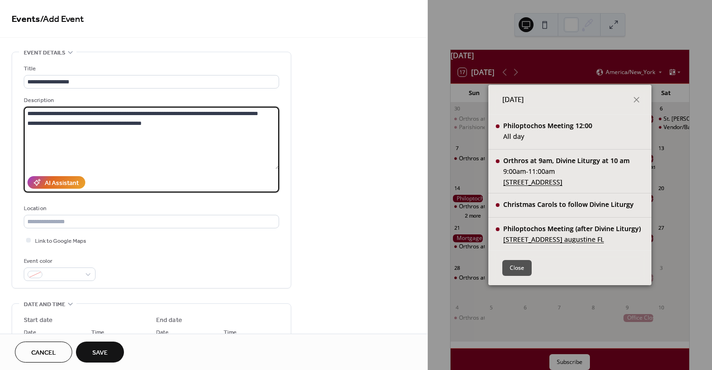  What do you see at coordinates (517, 268) in the screenshot?
I see `button: Close` at bounding box center [517, 268].